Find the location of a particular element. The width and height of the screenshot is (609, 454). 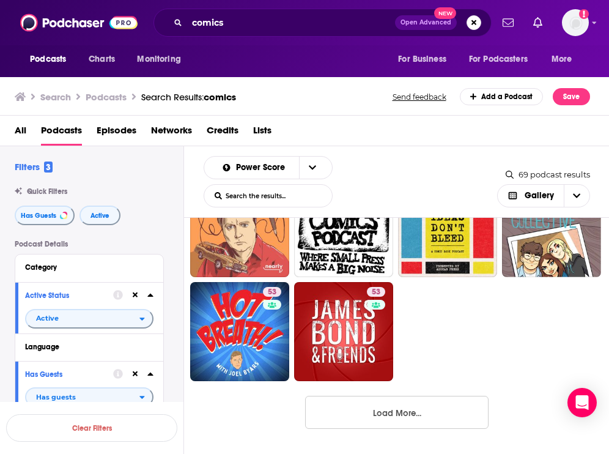

span: All is located at coordinates (20, 133).